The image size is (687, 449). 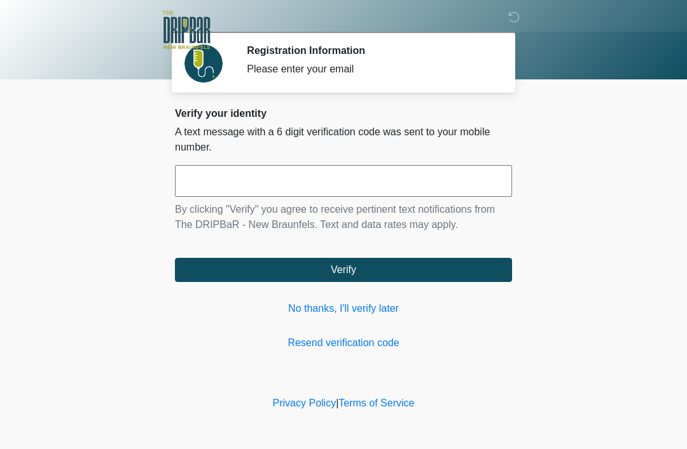 I want to click on p: A text message with a 6 digit verification code was sent to your mobile number., so click(x=343, y=140).